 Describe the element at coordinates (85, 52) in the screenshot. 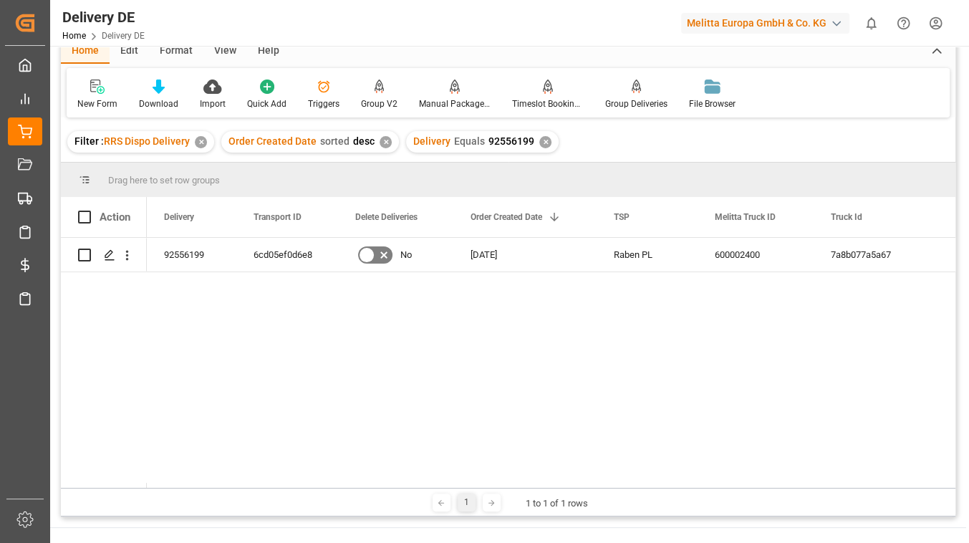

I see `div: Home` at that location.